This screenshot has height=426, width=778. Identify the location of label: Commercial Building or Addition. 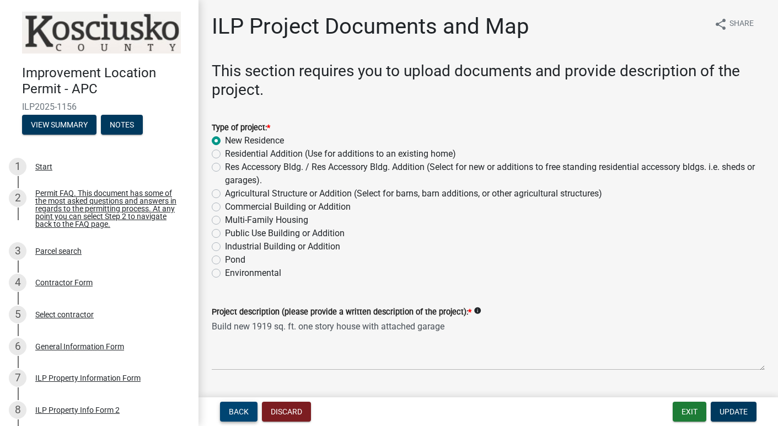
(288, 207).